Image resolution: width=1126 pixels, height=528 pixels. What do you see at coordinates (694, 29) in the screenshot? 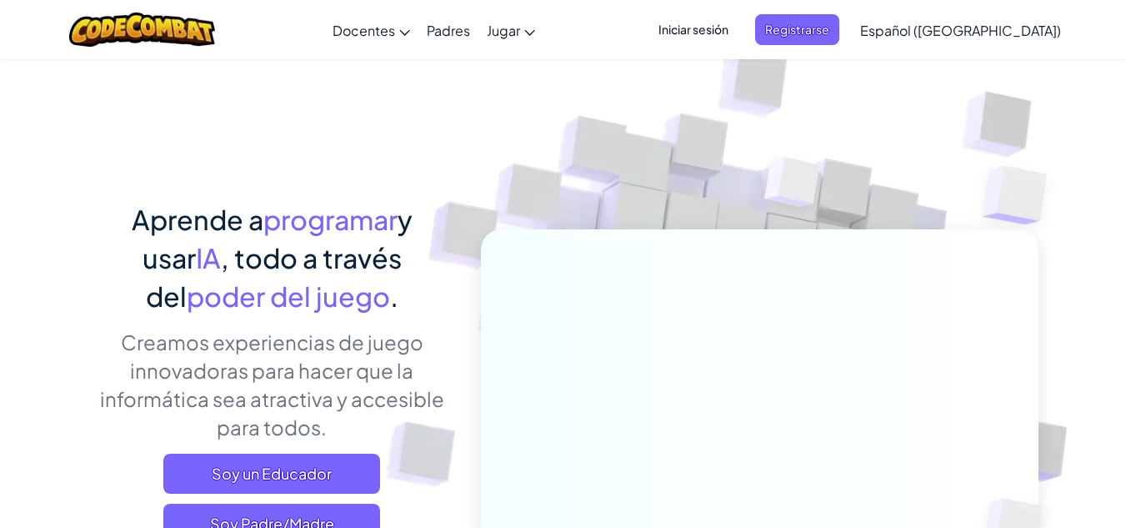
I see `button: Iniciar sesión` at bounding box center [694, 29].